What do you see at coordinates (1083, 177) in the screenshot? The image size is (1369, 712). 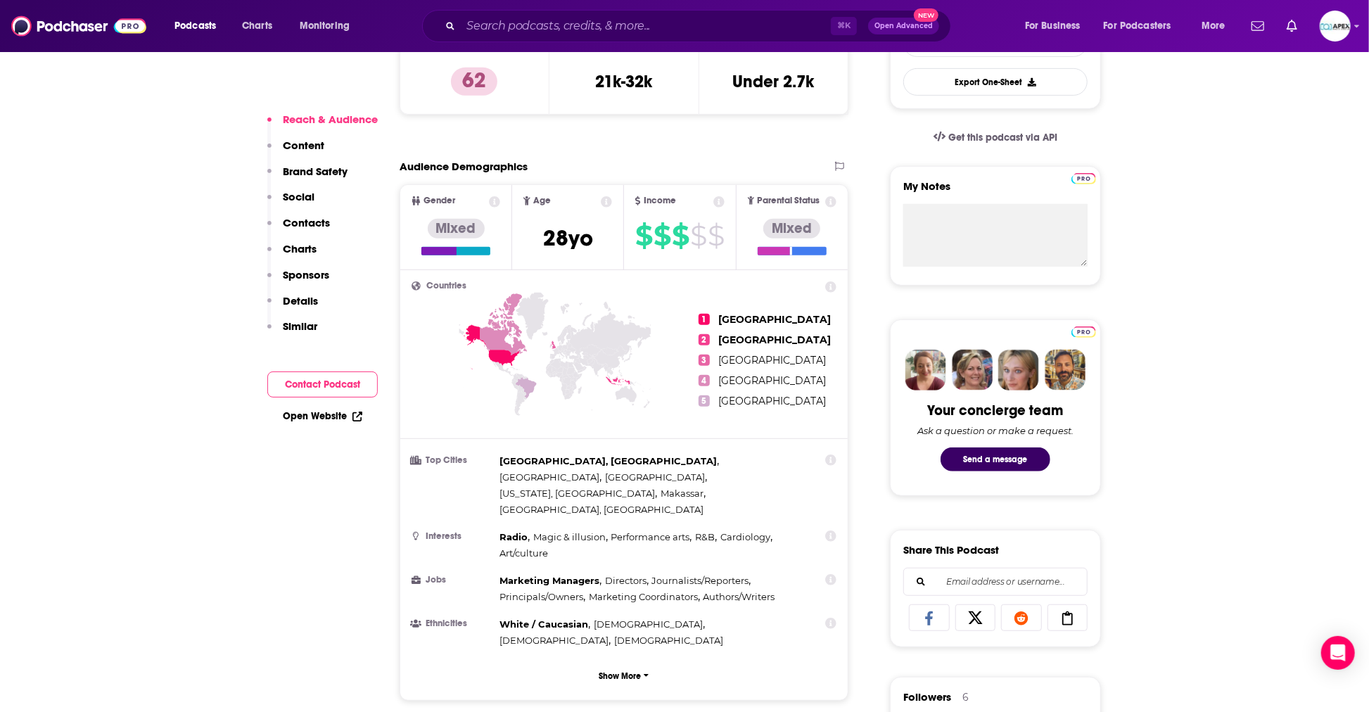 I see `a: Pro website` at bounding box center [1083, 177].